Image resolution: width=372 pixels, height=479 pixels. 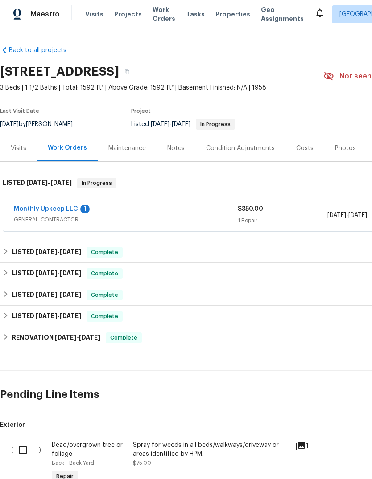 I want to click on span: Dead/overgrown tree or foliage, so click(x=87, y=450).